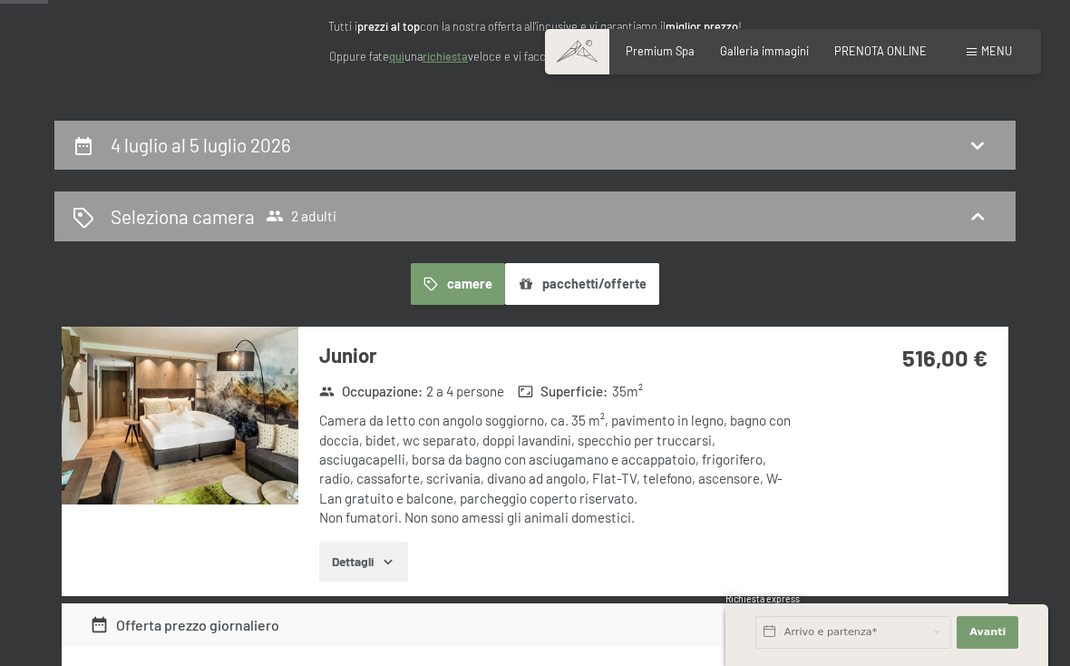 The image size is (1070, 666). What do you see at coordinates (557, 355) in the screenshot?
I see `h3: Junior` at bounding box center [557, 355].